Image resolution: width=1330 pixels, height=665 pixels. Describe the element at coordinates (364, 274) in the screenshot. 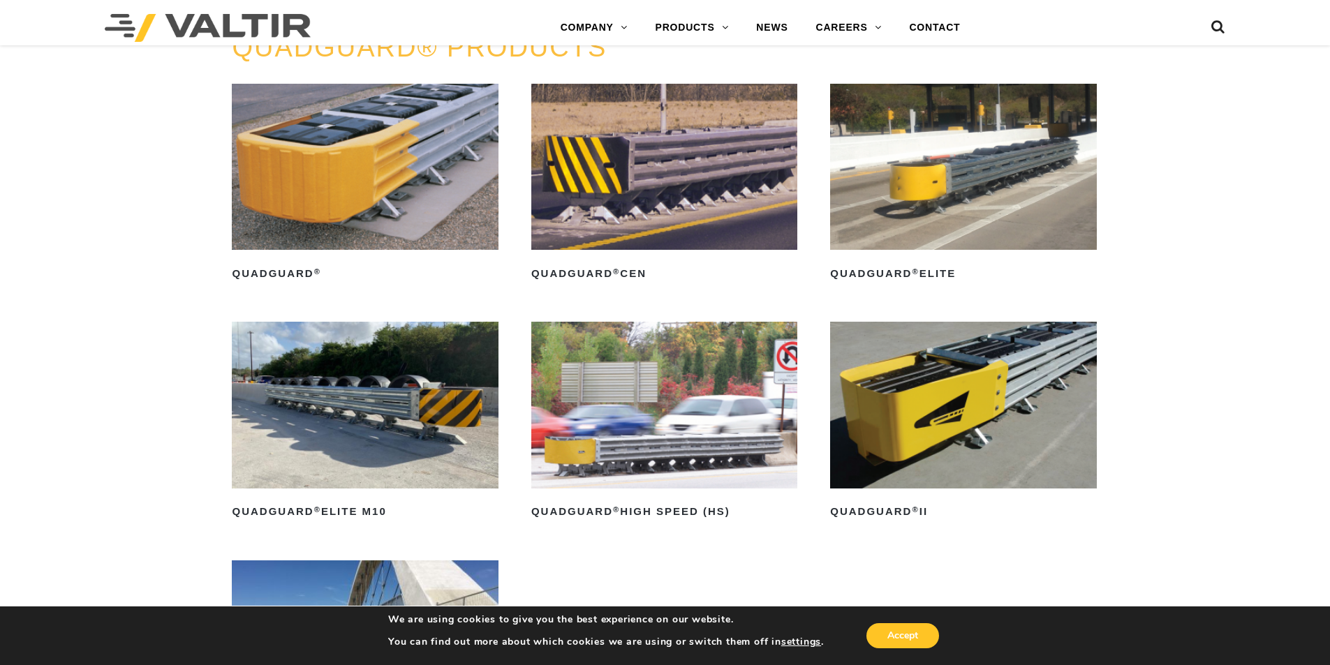

I see `h2: QuadGuard` at that location.